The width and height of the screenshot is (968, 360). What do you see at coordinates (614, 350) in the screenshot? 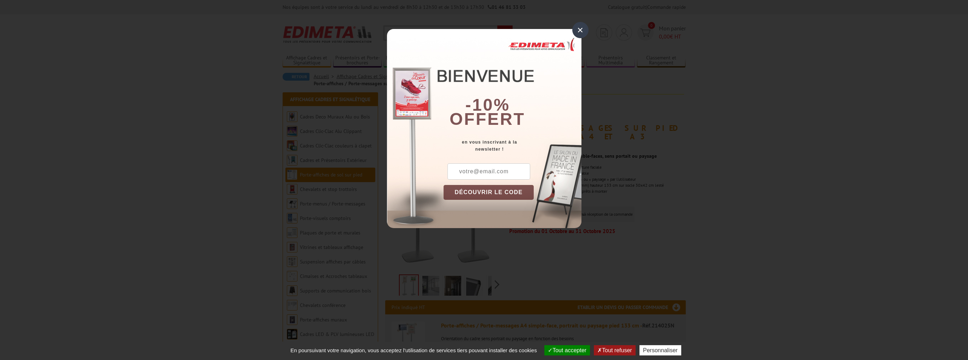
I see `button: Tout refuser` at bounding box center [614, 350].